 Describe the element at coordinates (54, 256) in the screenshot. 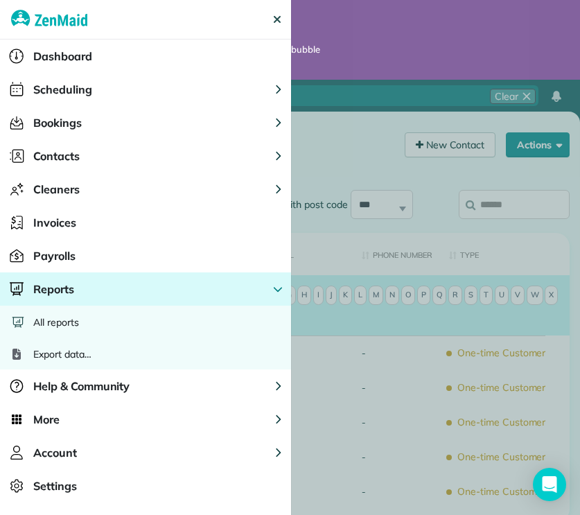

I see `span: Payrolls` at that location.